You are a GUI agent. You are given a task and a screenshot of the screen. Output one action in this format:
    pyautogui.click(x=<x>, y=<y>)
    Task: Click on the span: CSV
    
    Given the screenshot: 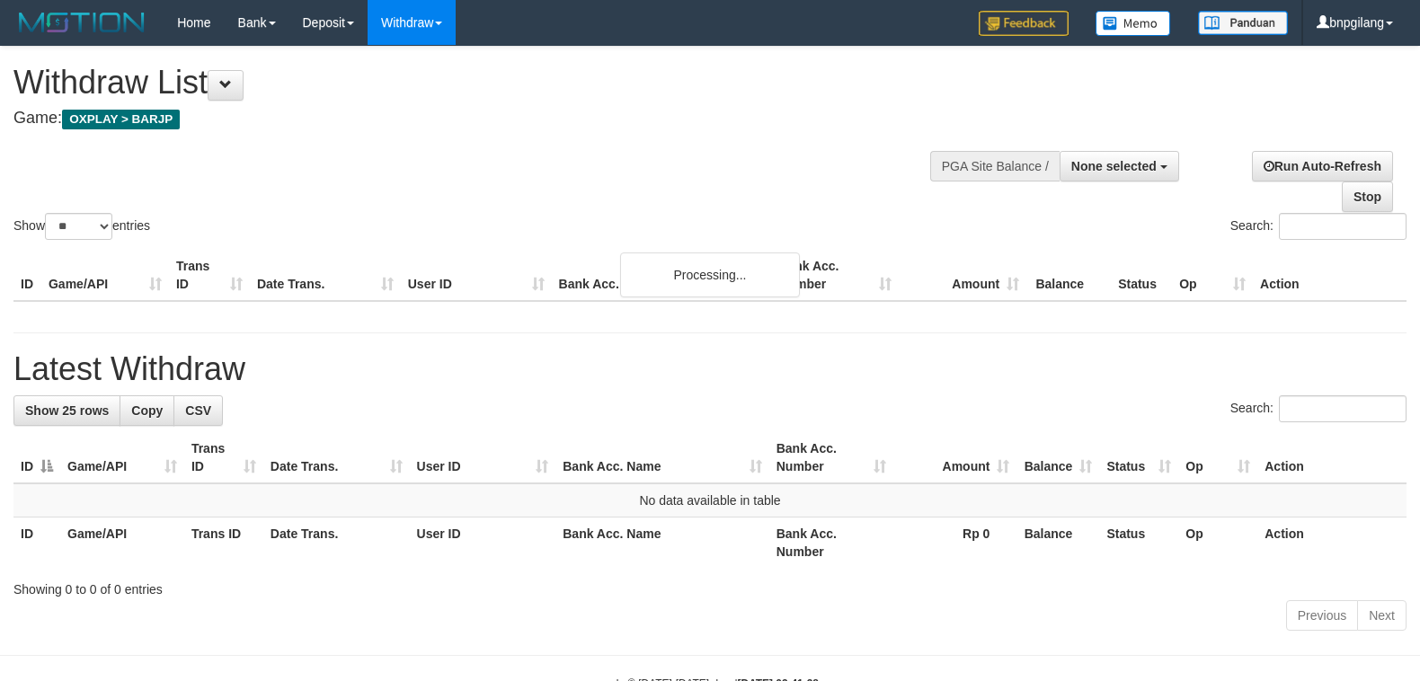 What is the action you would take?
    pyautogui.click(x=198, y=411)
    